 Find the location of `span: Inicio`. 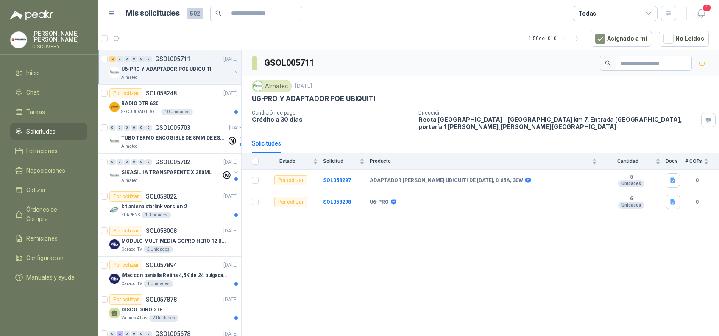

span: Inicio is located at coordinates (33, 73).